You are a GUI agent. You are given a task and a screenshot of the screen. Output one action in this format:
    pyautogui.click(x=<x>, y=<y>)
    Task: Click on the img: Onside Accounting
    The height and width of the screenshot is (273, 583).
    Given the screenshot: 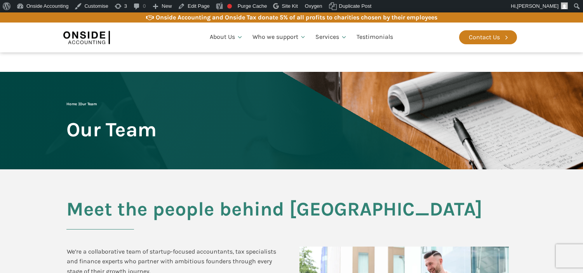 What is the action you would take?
    pyautogui.click(x=87, y=37)
    